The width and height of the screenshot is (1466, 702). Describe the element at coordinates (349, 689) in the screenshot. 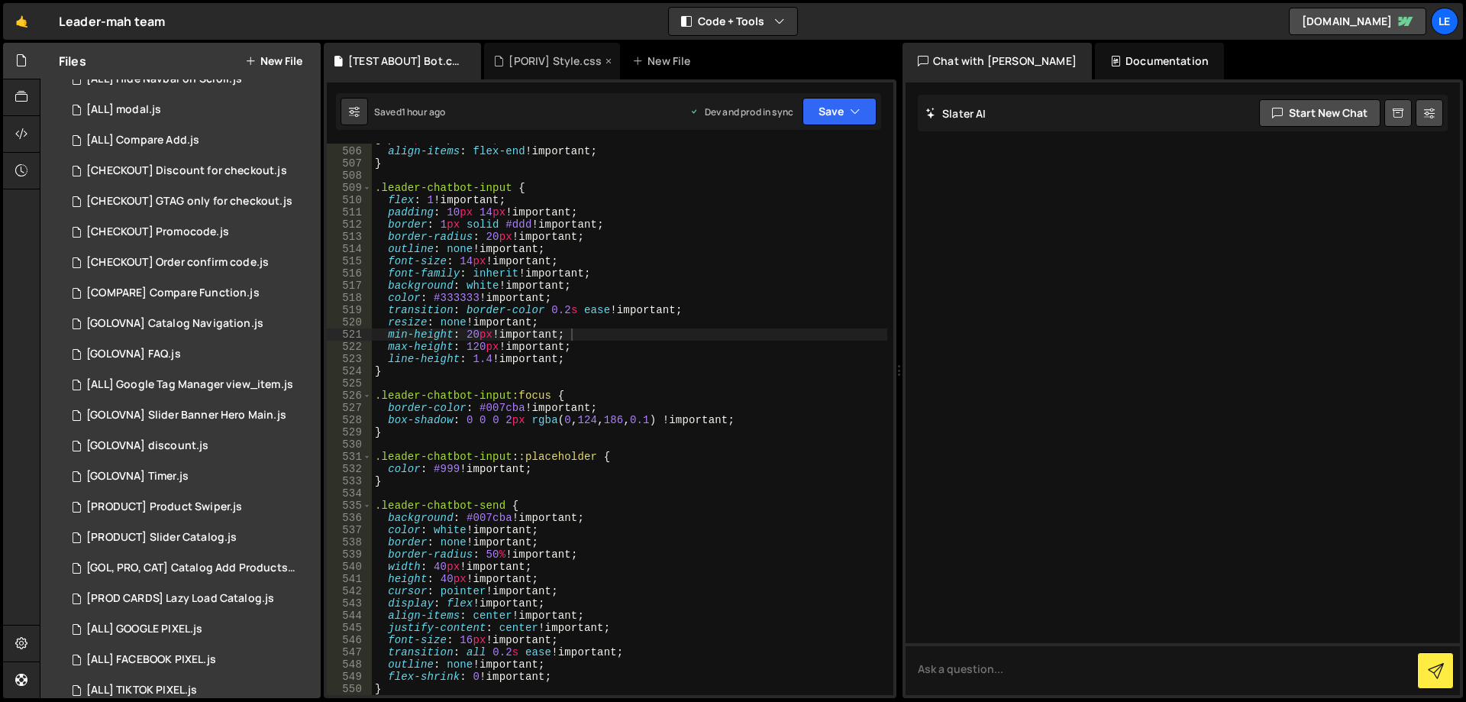

I see `div: 550` at that location.